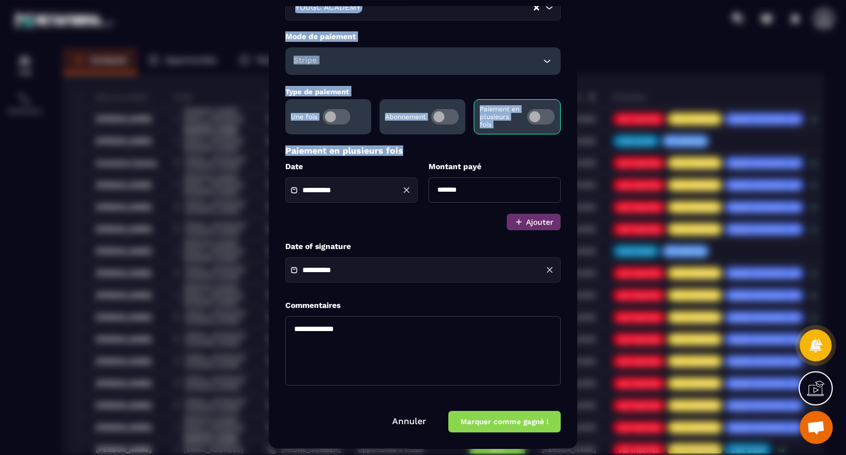  What do you see at coordinates (536, 8) in the screenshot?
I see `button: Clear Selected` at bounding box center [536, 8].